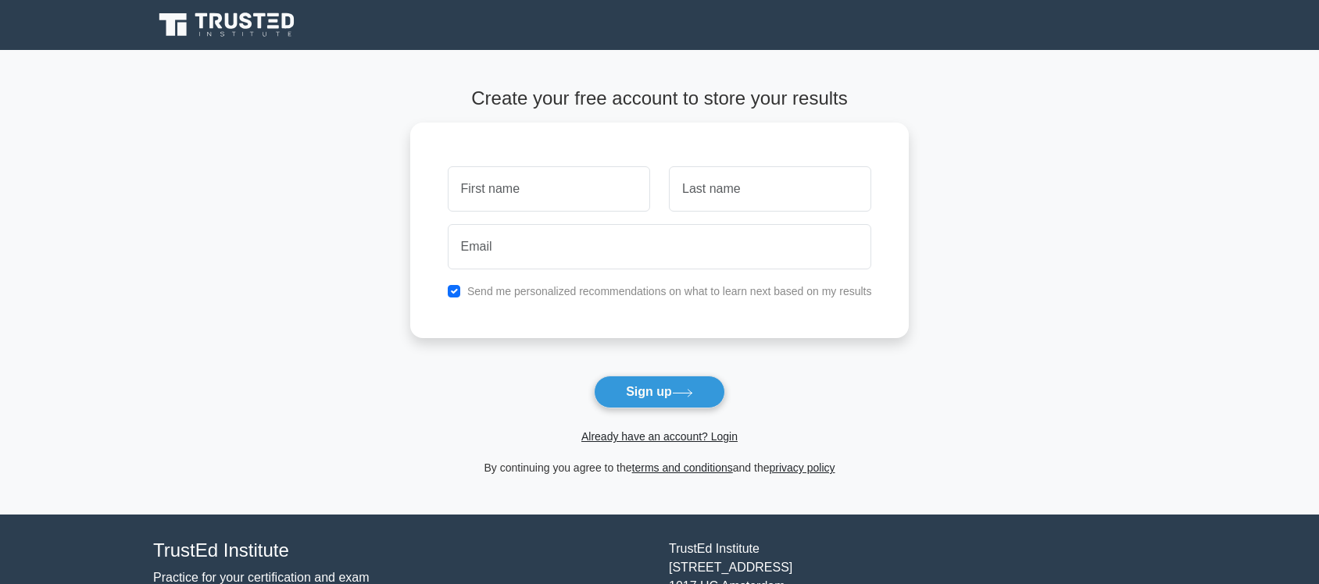 The image size is (1319, 584). I want to click on a: terms and conditions, so click(682, 468).